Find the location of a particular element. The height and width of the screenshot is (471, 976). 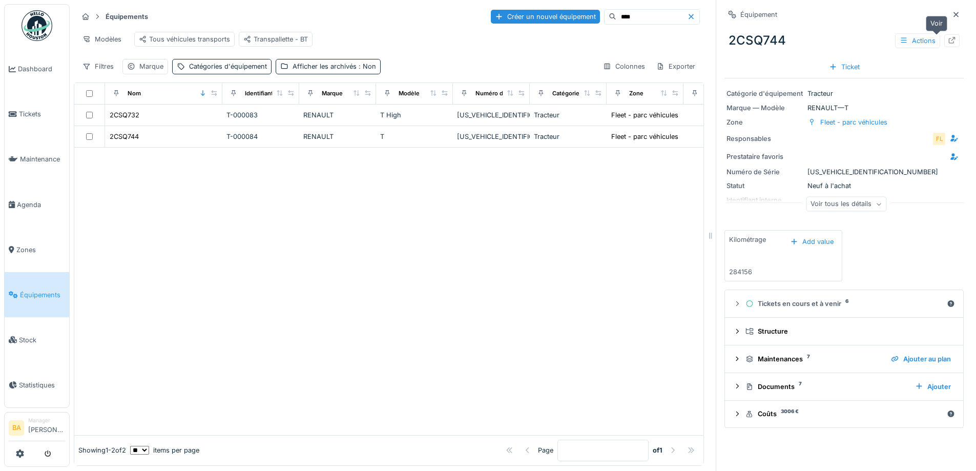

div: T is located at coordinates (415, 136).